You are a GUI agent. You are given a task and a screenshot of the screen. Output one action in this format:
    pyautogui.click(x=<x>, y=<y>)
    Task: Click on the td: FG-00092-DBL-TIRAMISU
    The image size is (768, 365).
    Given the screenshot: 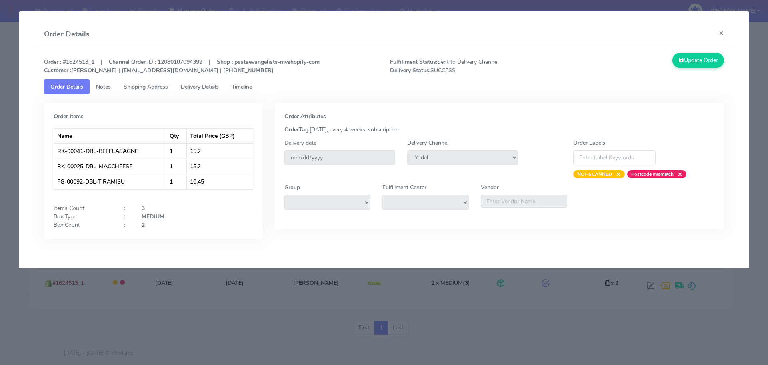 What is the action you would take?
    pyautogui.click(x=110, y=181)
    